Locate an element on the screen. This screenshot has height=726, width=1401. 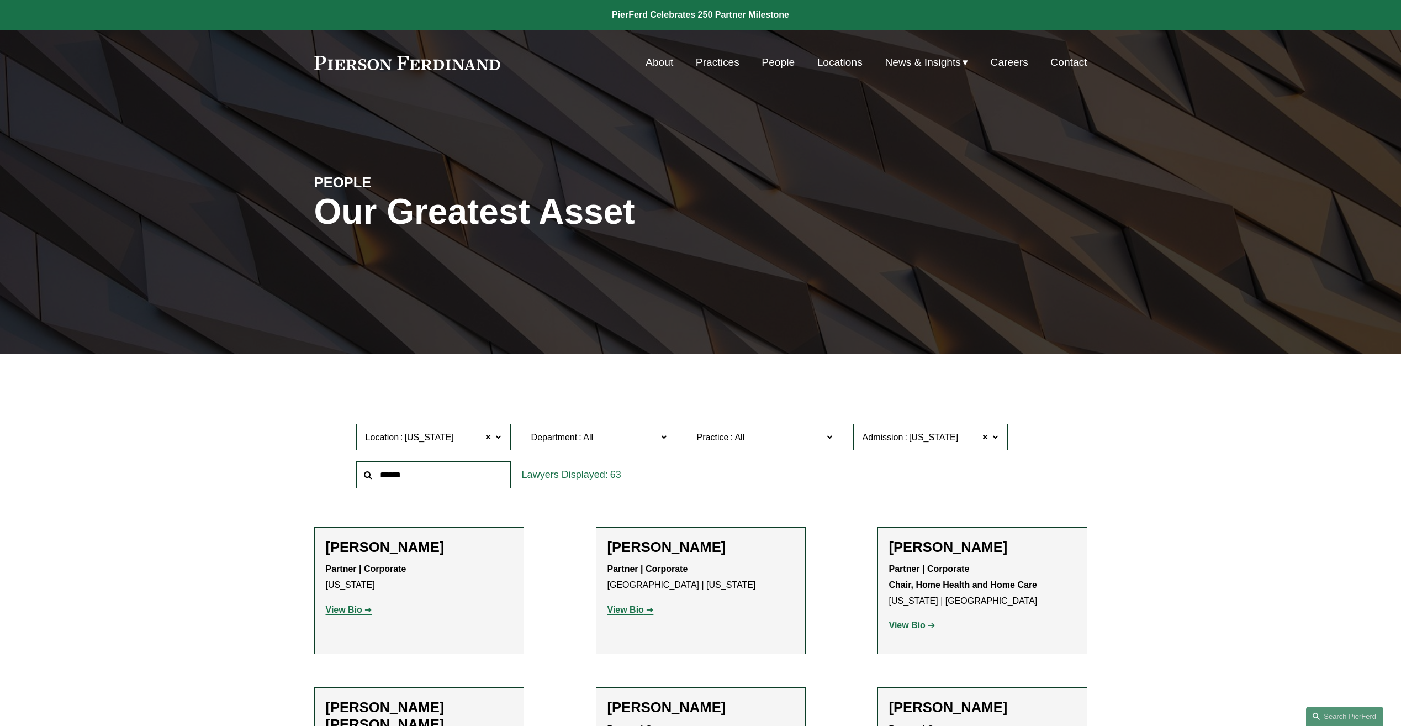
h1: Our Greatest Asset is located at coordinates (572, 212).